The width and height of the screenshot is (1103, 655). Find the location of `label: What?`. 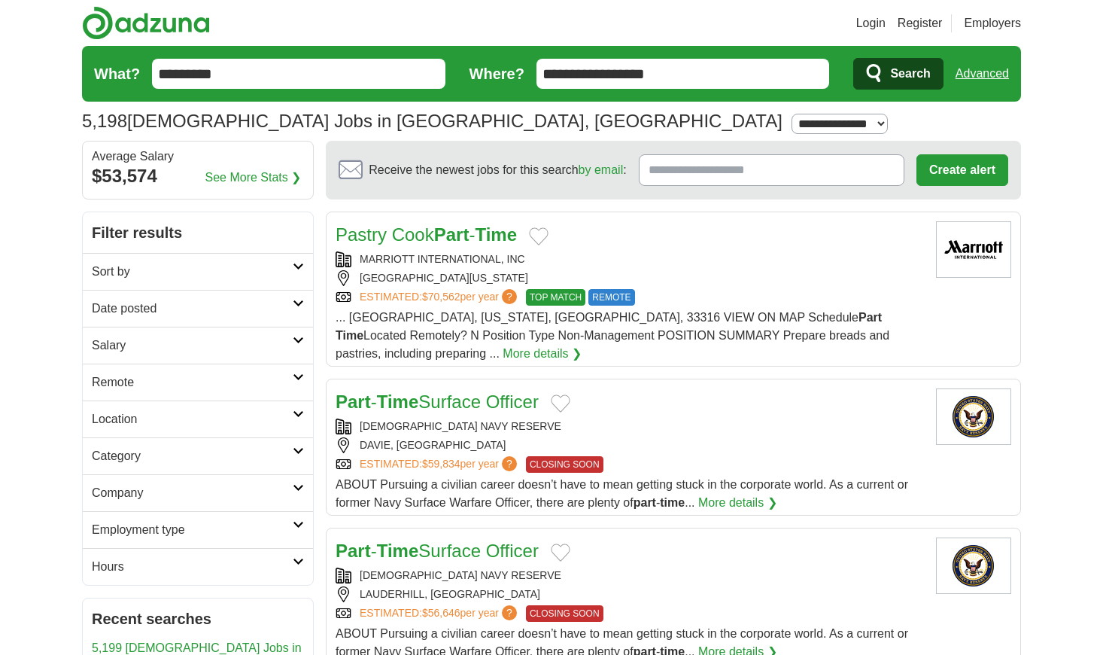

label: What? is located at coordinates (117, 74).